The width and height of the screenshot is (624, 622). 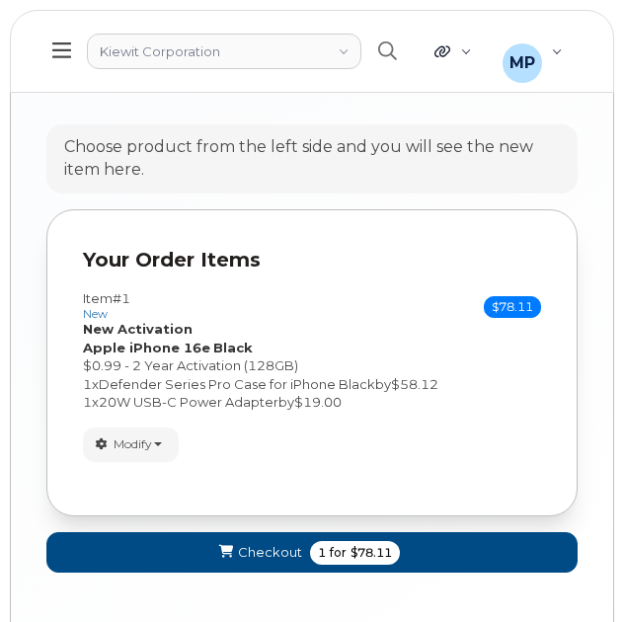 I want to click on span: Modify, so click(x=132, y=444).